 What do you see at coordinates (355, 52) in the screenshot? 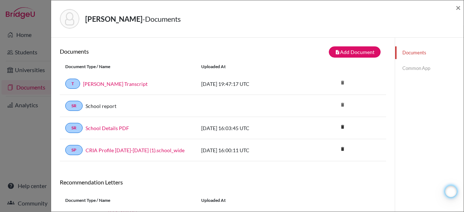
I see `button: note_addAdd Document` at bounding box center [355, 52].